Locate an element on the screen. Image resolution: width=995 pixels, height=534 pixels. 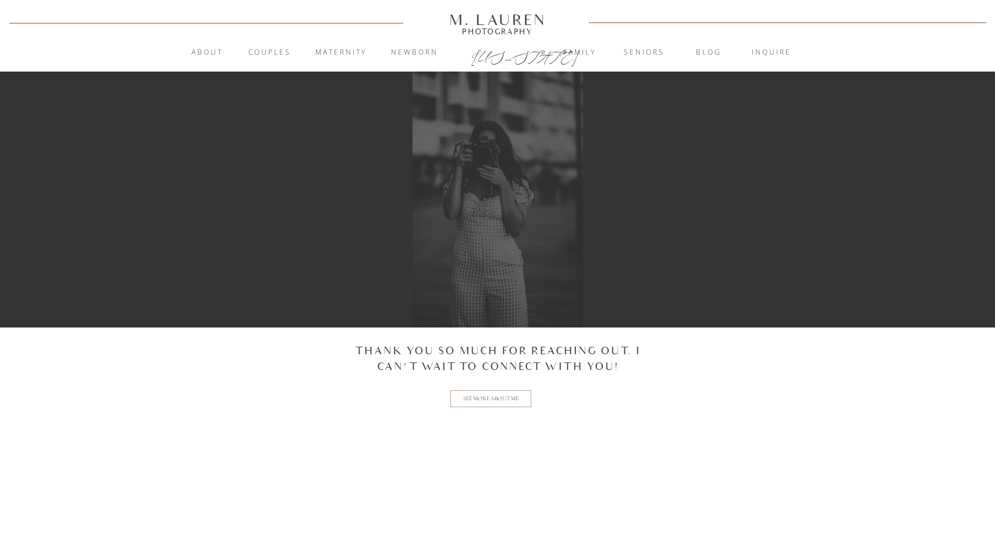
a: Family is located at coordinates (579, 53).